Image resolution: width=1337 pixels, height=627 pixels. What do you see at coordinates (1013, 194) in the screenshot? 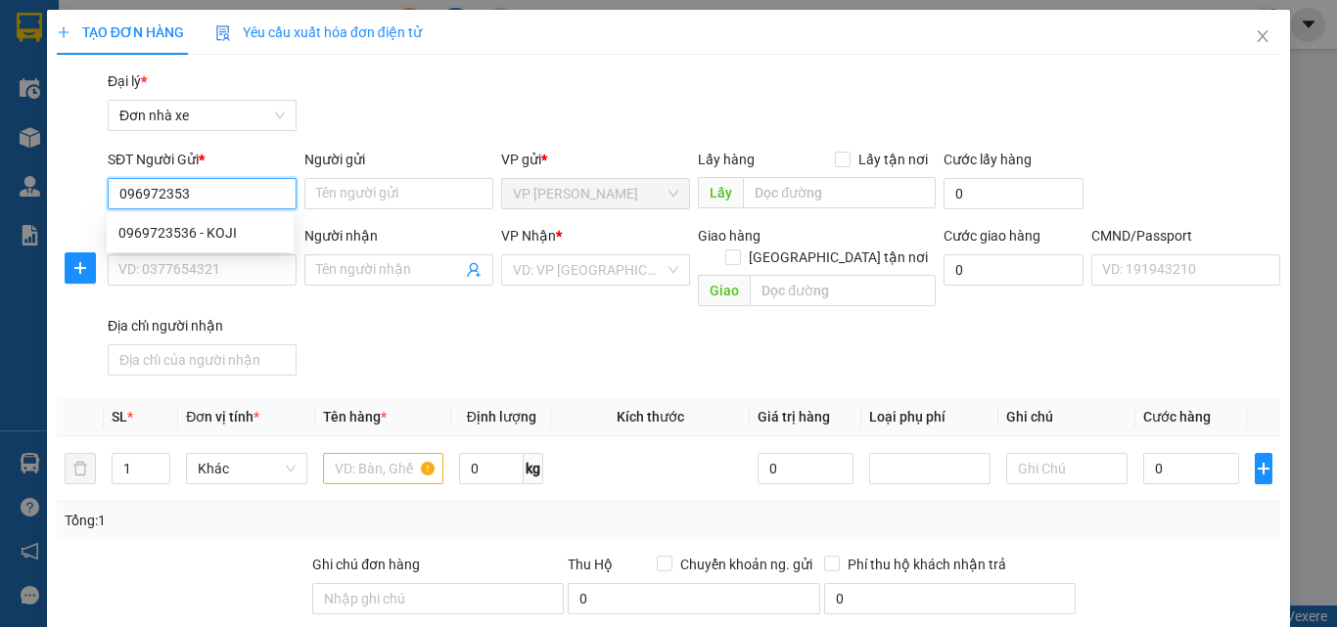
I see `input: Cước lấy hàng` at bounding box center [1013, 194].